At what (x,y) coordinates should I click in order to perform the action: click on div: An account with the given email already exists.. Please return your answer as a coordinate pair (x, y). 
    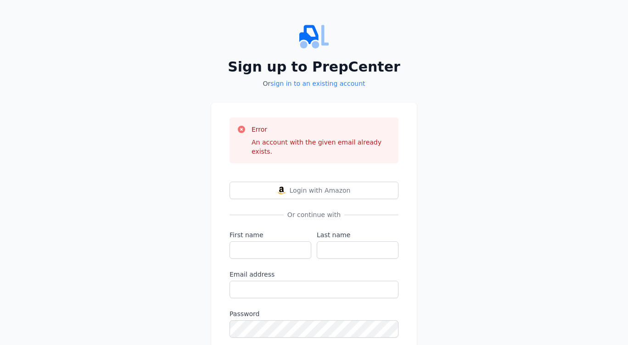
    Looking at the image, I should click on (321, 147).